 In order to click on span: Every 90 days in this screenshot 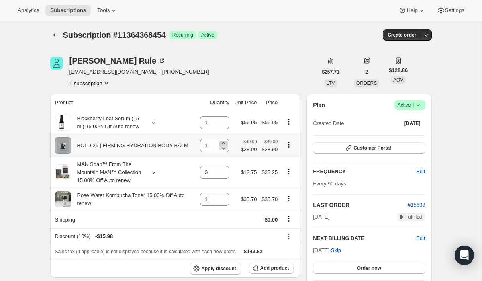, I will do `click(329, 183)`.